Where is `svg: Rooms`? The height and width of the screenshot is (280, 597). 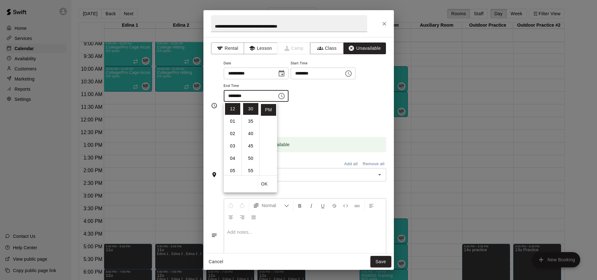 svg: Rooms is located at coordinates (214, 175).